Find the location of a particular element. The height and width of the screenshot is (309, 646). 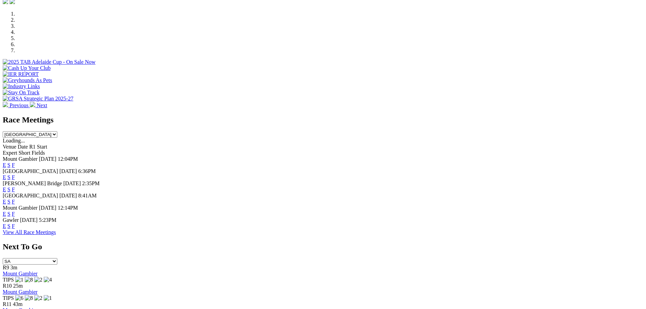

span: R11 is located at coordinates (7, 304).